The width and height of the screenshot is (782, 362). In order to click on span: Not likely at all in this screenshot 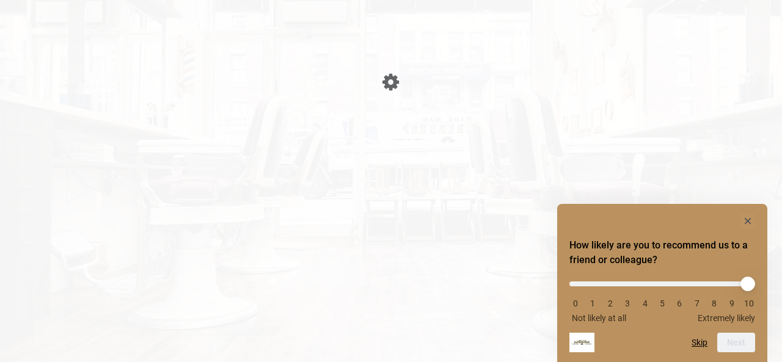, I will do `click(599, 318)`.